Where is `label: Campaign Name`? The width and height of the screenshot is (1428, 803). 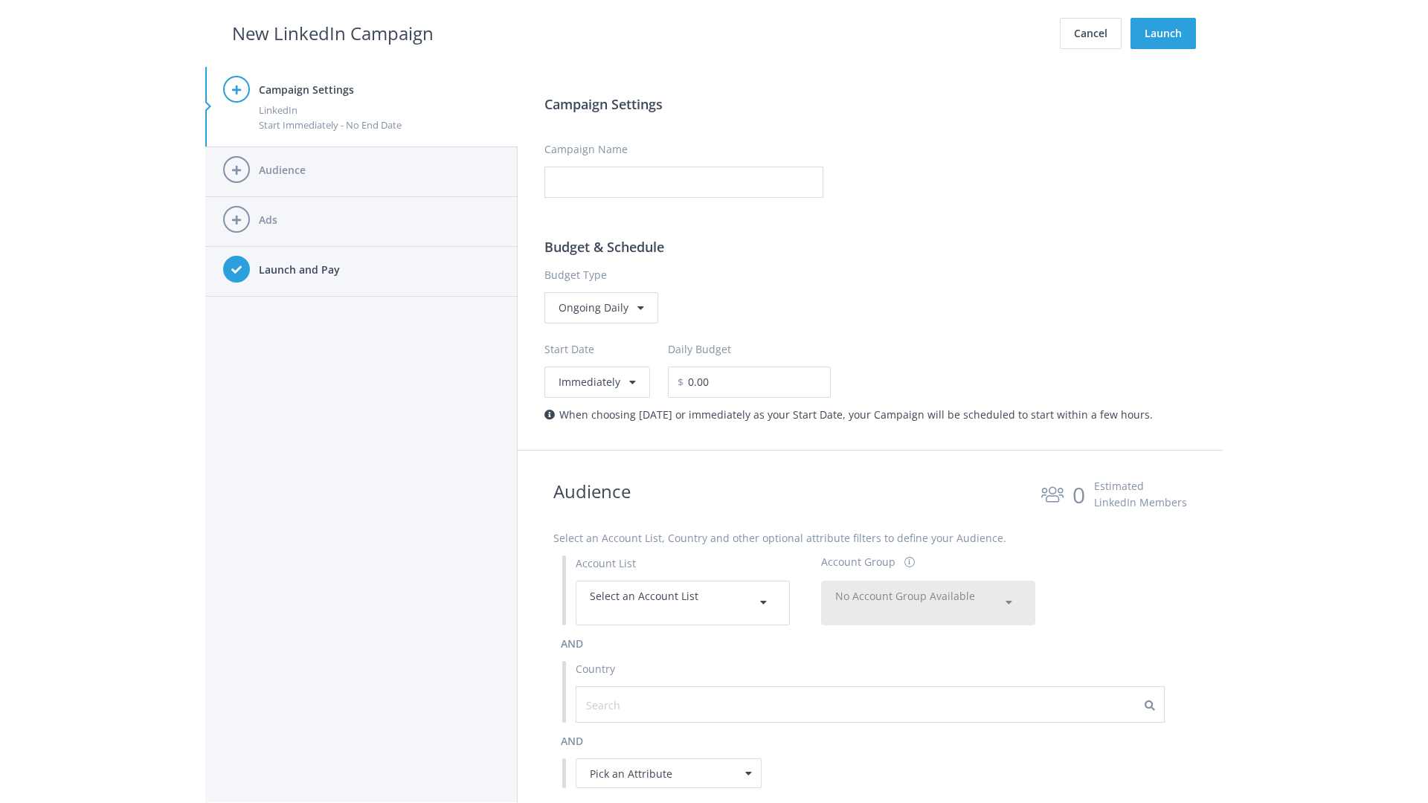
label: Campaign Name is located at coordinates (586, 149).